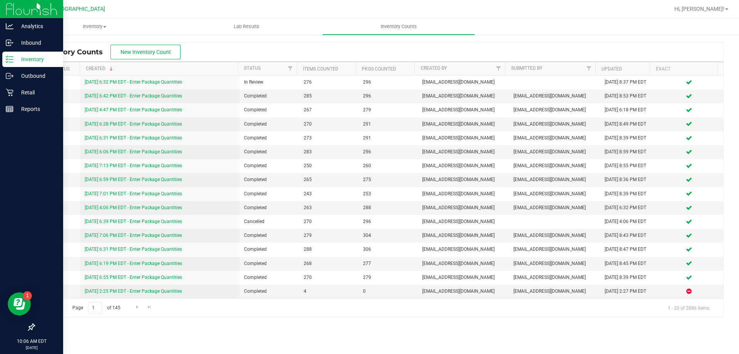  Describe the element at coordinates (329, 96) in the screenshot. I see `span: 285` at that location.